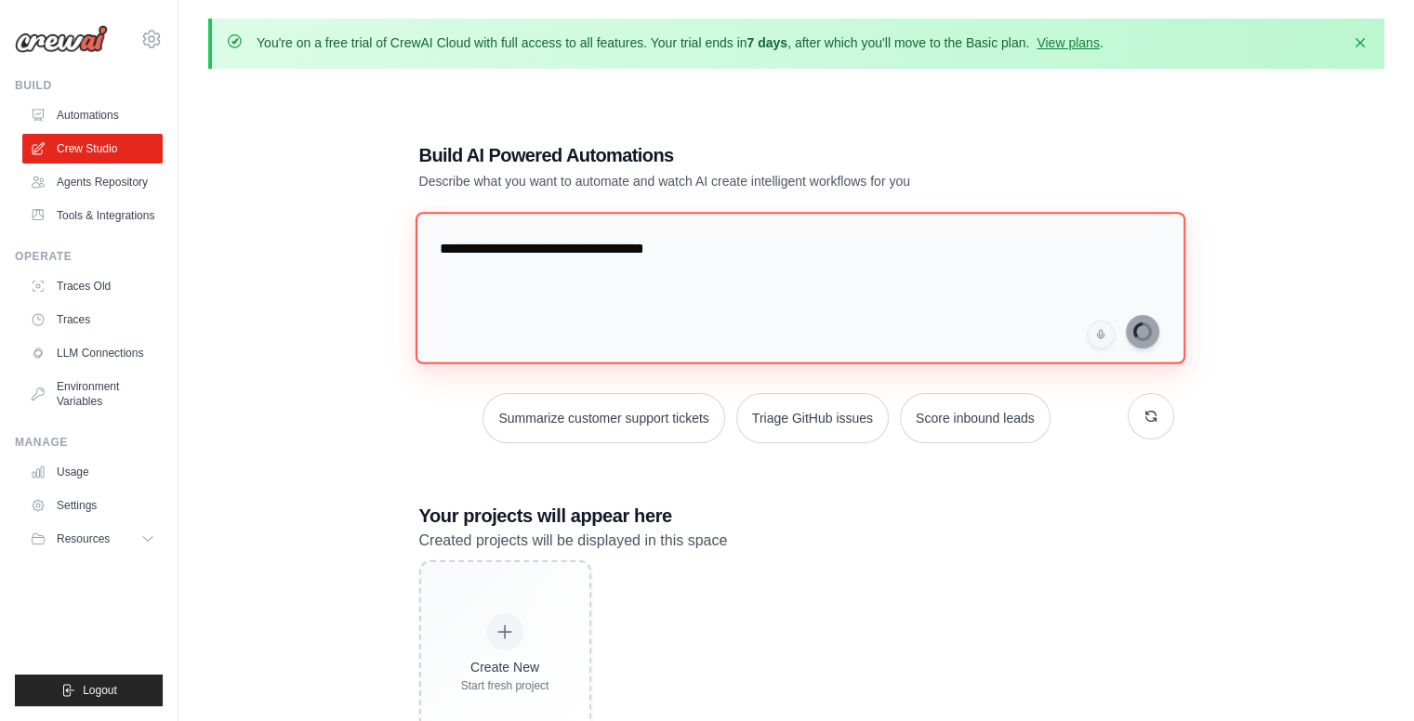 The width and height of the screenshot is (1414, 721). What do you see at coordinates (92, 472) in the screenshot?
I see `a: Usage` at bounding box center [92, 472].